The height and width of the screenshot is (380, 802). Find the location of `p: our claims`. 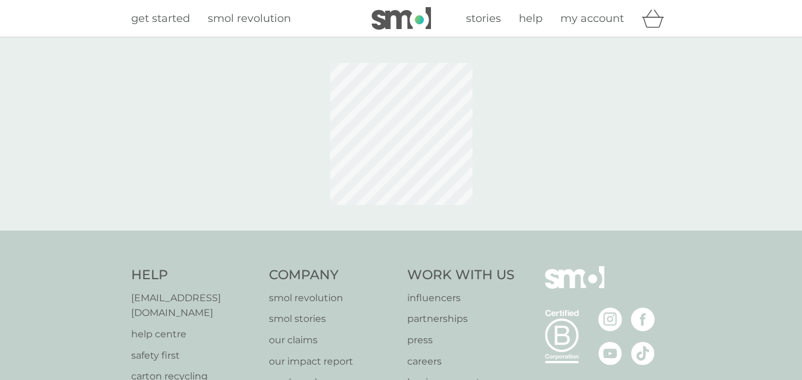

p: our claims is located at coordinates (332, 341).